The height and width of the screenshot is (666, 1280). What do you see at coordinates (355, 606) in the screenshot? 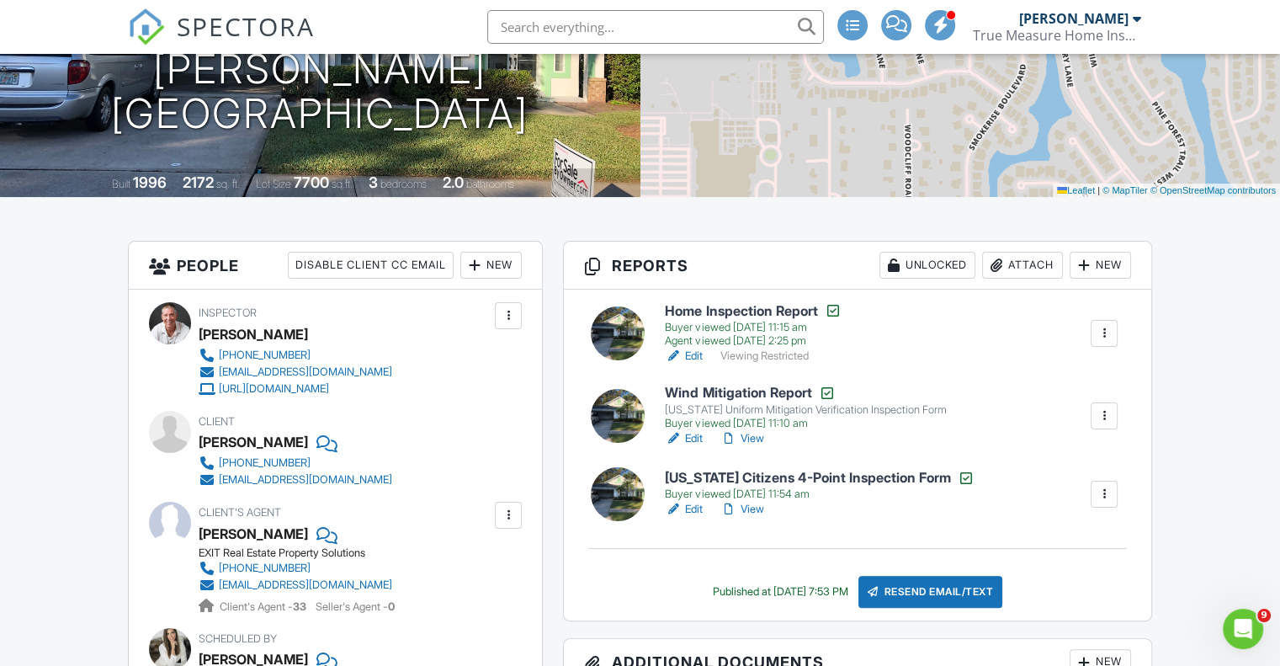
I see `span: Seller's Agent -` at bounding box center [355, 606].